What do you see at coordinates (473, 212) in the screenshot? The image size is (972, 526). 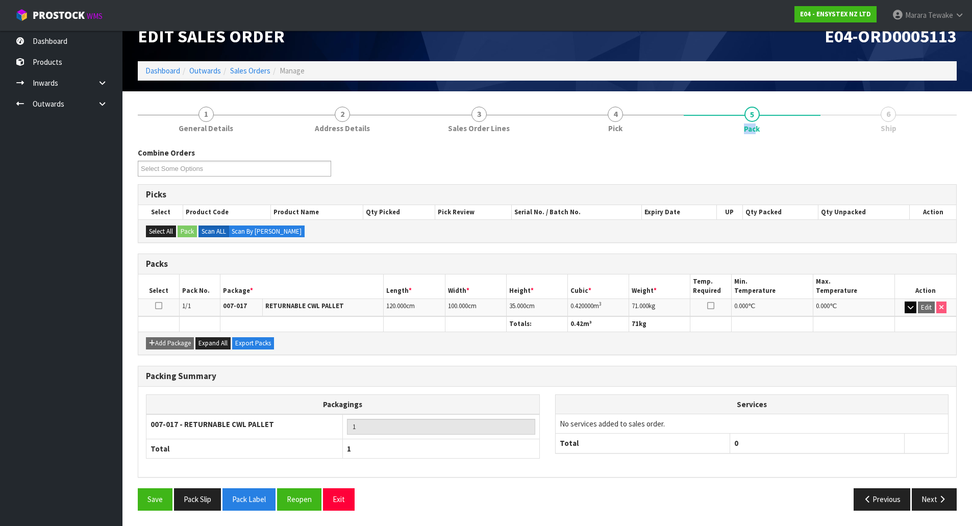 I see `th: Pick Review` at bounding box center [473, 212].